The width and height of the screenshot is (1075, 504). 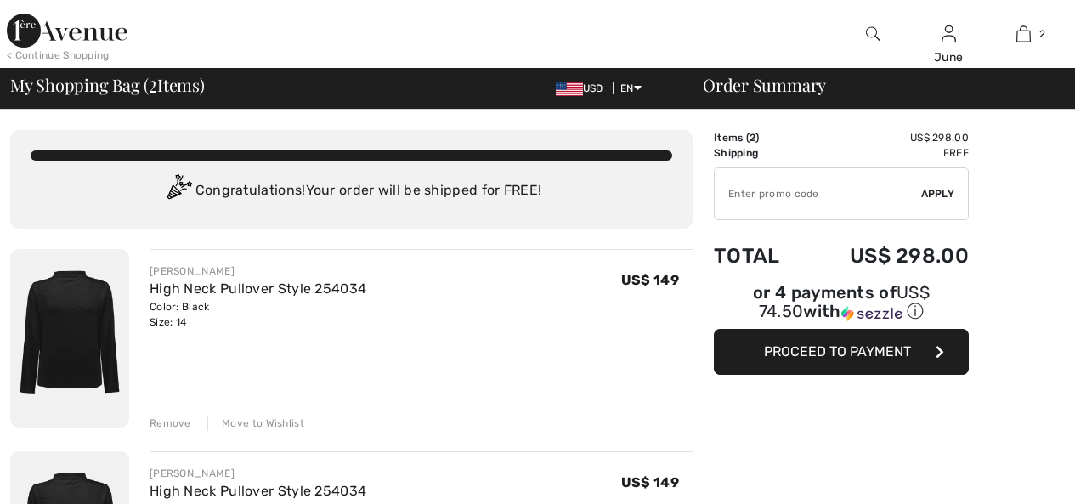 I want to click on img: High Neck Pullover Style 254034, so click(x=70, y=338).